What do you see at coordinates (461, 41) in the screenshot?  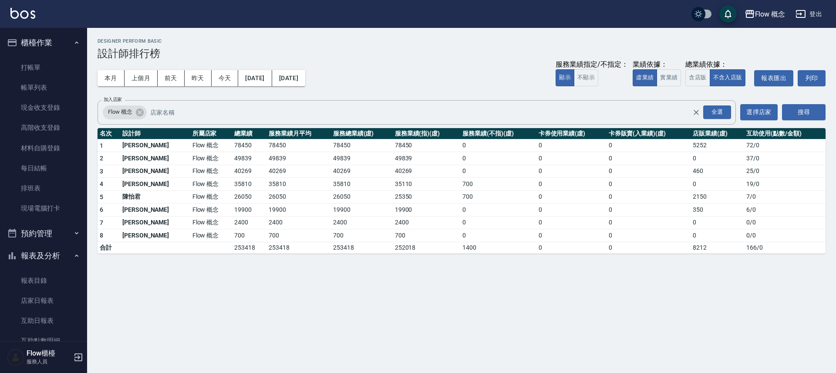 I see `h2: Designer Perform Basic` at bounding box center [461, 41].